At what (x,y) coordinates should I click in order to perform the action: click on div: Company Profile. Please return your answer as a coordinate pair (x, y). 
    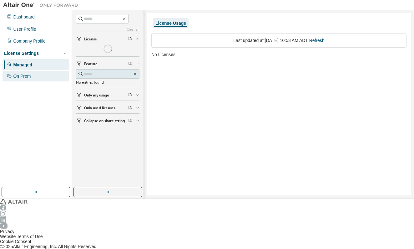
    Looking at the image, I should click on (29, 41).